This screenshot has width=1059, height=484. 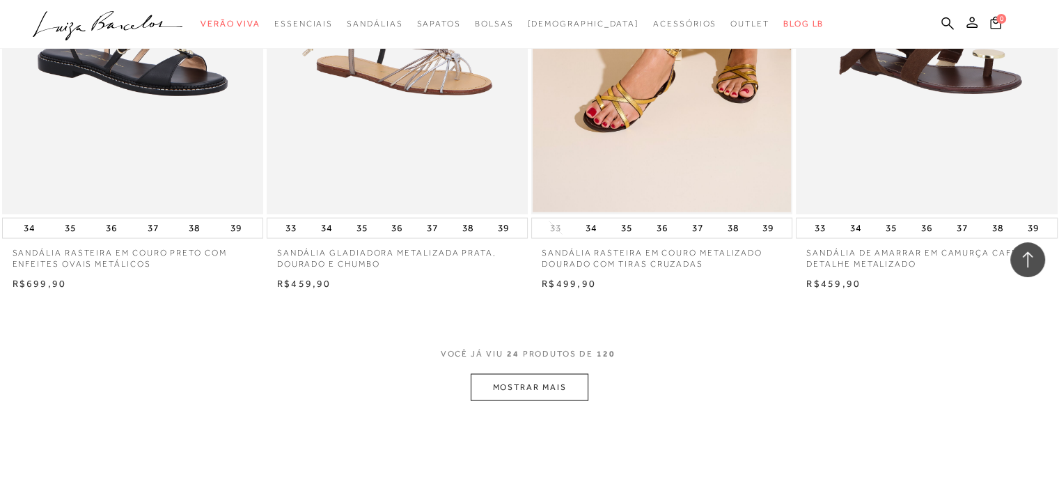 What do you see at coordinates (304, 24) in the screenshot?
I see `span: Essenciais` at bounding box center [304, 24].